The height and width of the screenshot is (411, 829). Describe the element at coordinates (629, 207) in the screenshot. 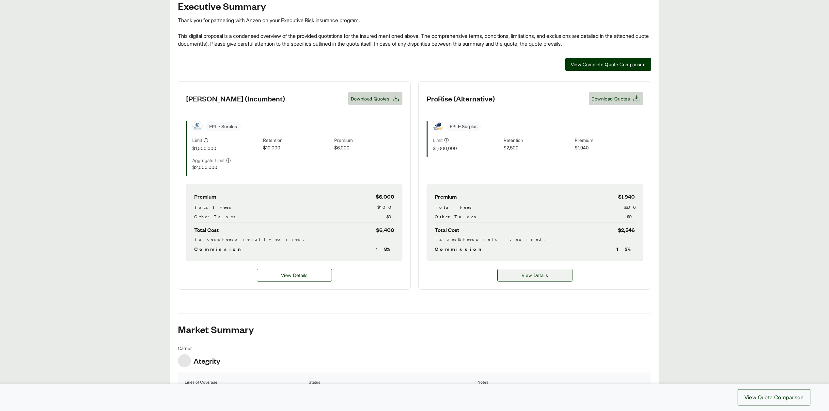

I see `span: $606` at that location.